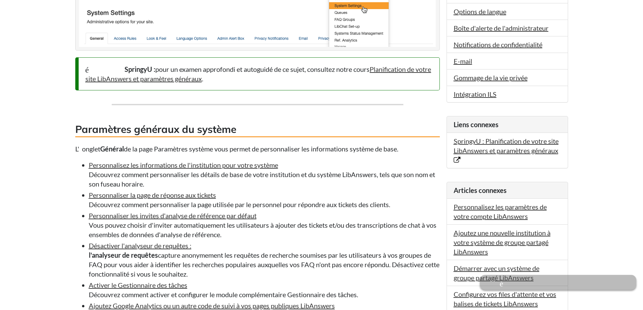 Image resolution: width=643 pixels, height=310 pixels. Describe the element at coordinates (112, 149) in the screenshot. I see `font: Général` at that location.